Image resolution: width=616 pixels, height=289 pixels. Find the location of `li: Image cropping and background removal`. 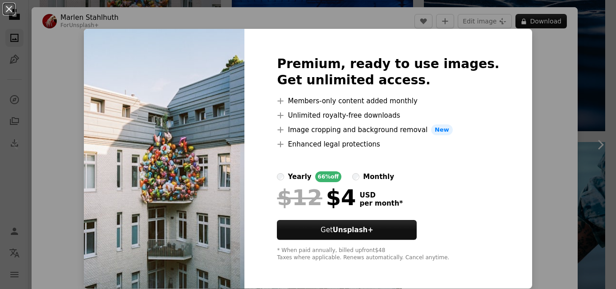

li: Image cropping and background removal is located at coordinates (388, 130).